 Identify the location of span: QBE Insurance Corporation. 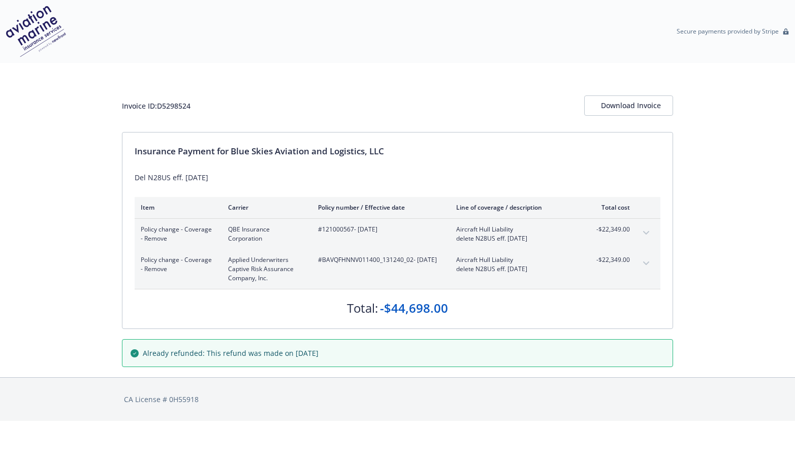
(265, 234).